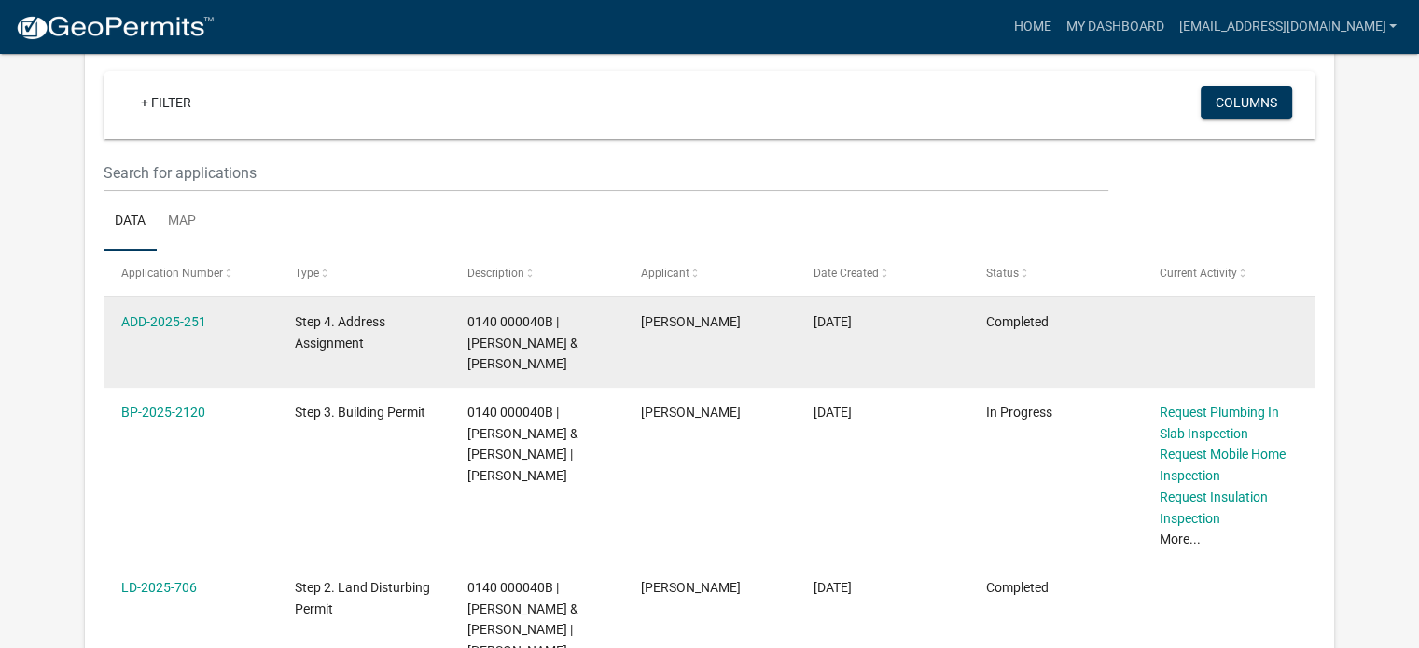 The image size is (1419, 648). Describe the element at coordinates (882, 273) in the screenshot. I see `datatable-header-cell: Date Created` at that location.